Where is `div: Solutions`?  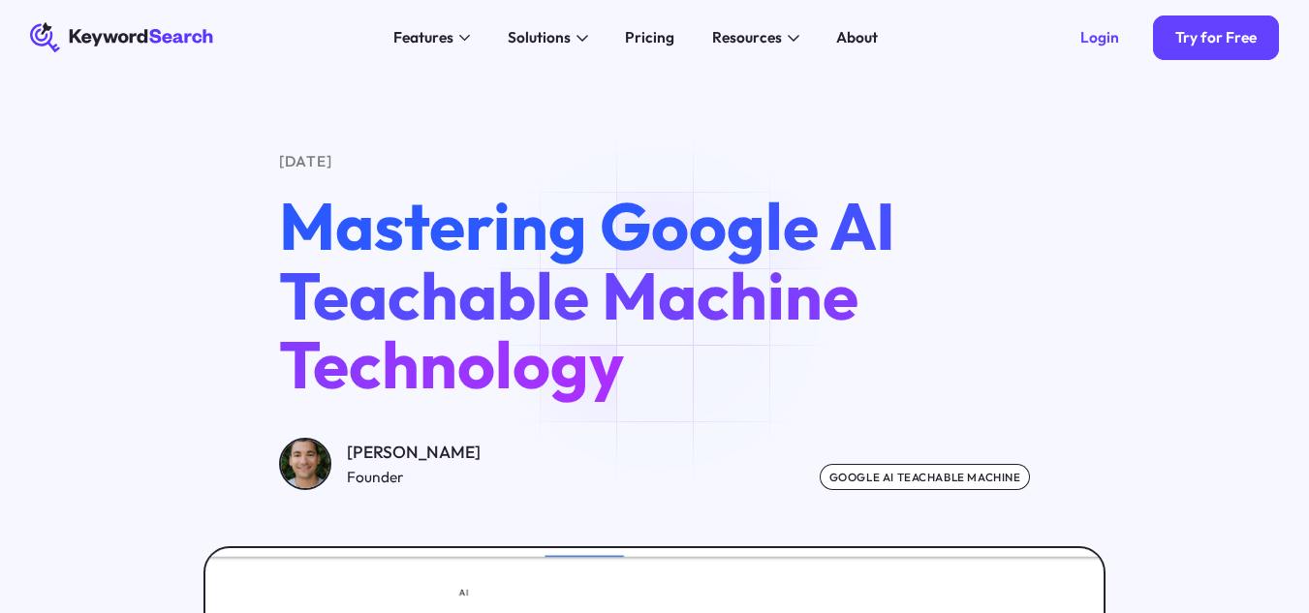
div: Solutions is located at coordinates (539, 37).